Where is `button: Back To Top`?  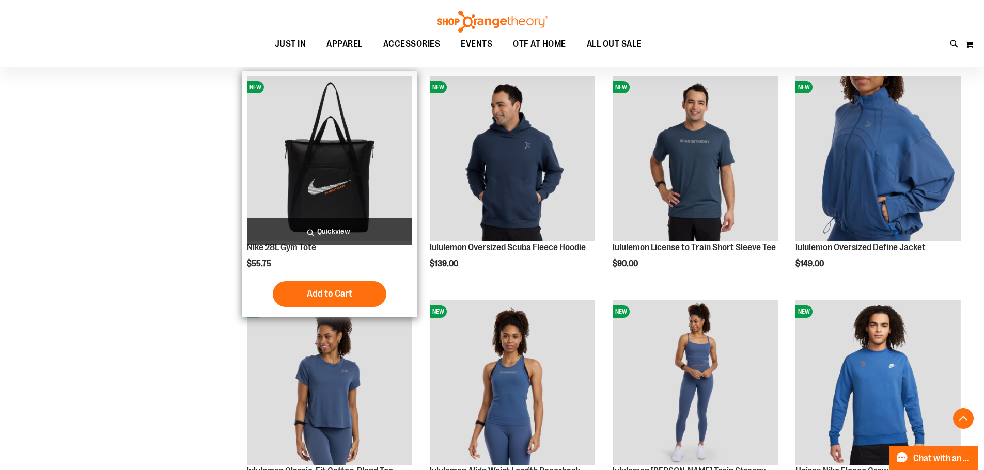 button: Back To Top is located at coordinates (963, 419).